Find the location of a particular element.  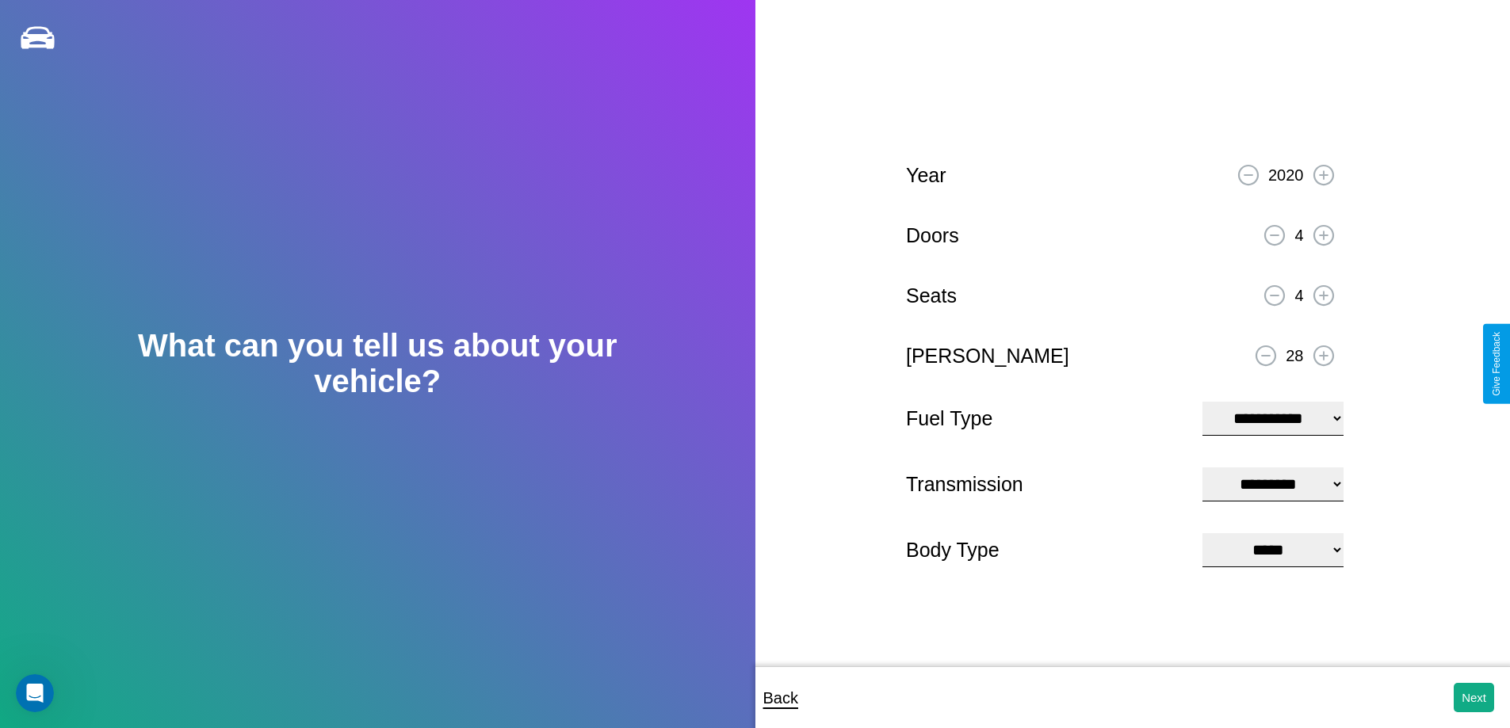

p: Seats is located at coordinates (931, 296).